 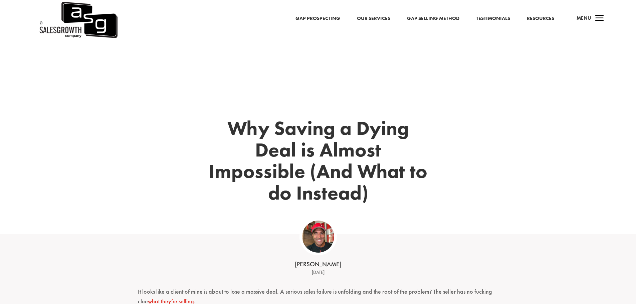 I want to click on span: Menu, so click(x=584, y=18).